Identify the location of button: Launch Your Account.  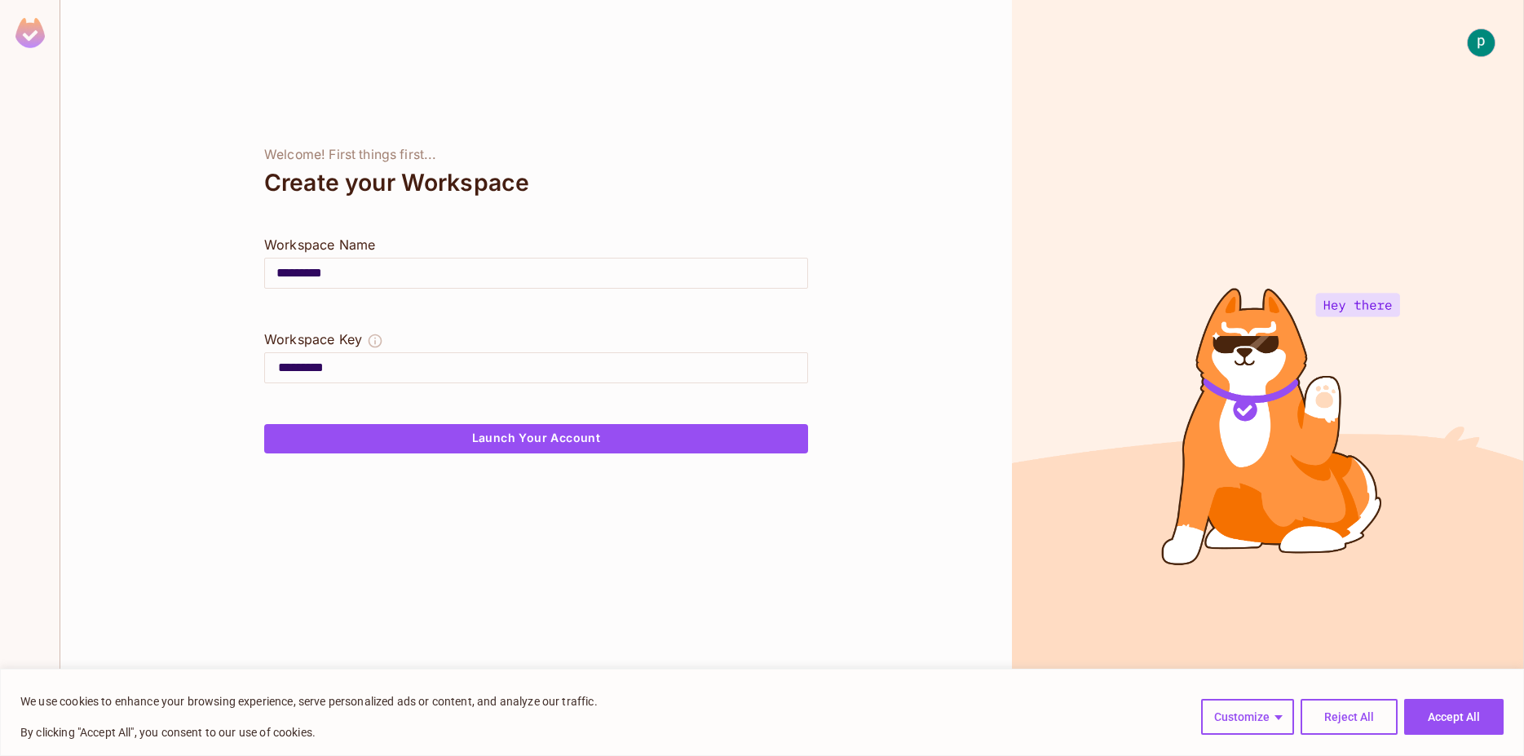
(536, 439).